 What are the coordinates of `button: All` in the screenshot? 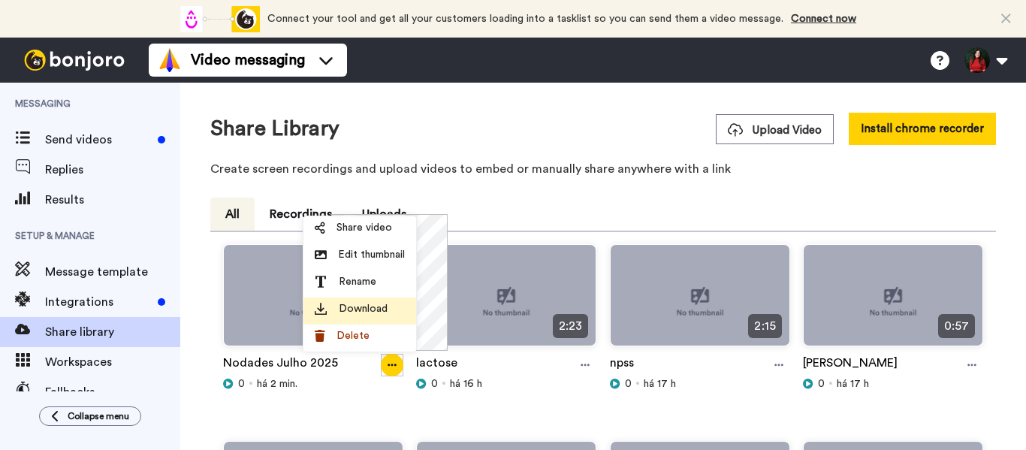 It's located at (232, 214).